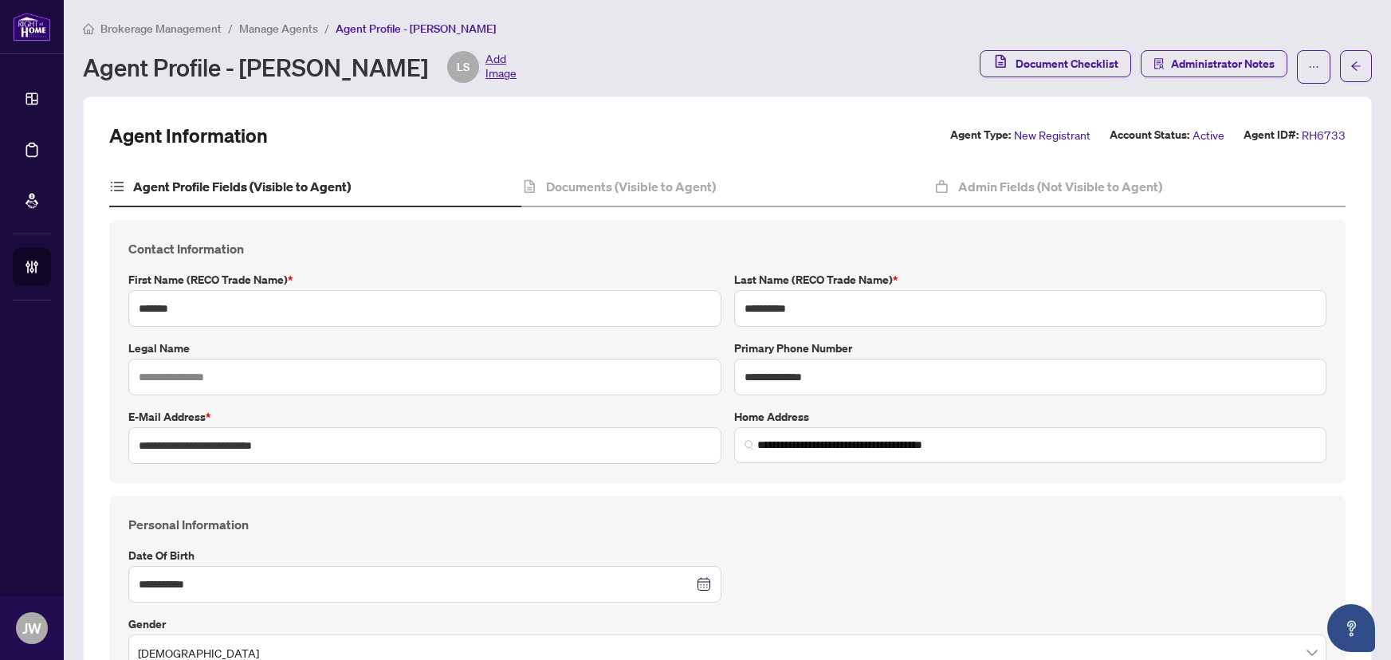 The height and width of the screenshot is (660, 1391). What do you see at coordinates (1323, 135) in the screenshot?
I see `span: RH6733` at bounding box center [1323, 135].